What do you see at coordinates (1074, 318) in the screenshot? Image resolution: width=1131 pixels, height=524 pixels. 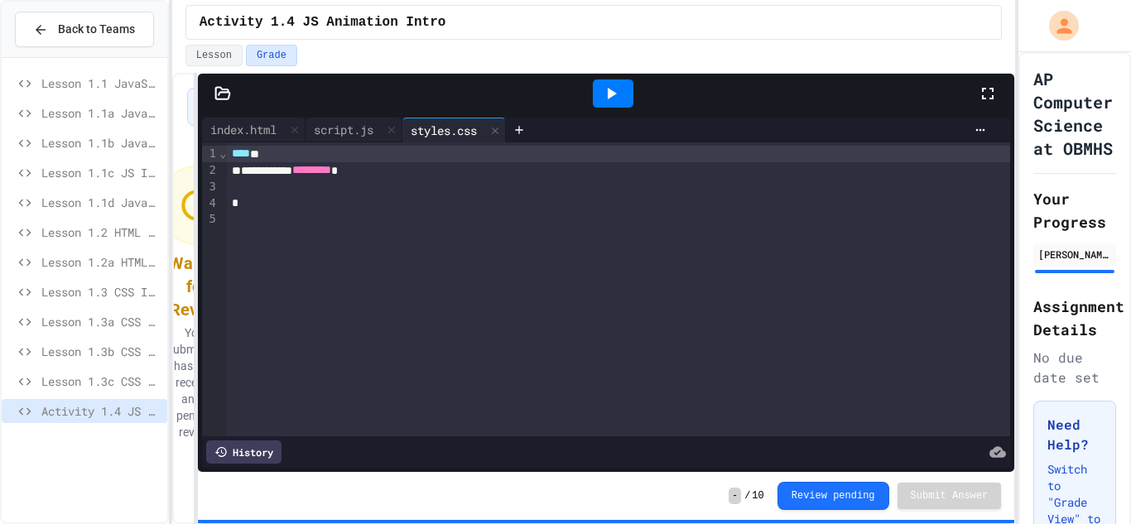 I see `h2: Assignment Details` at bounding box center [1074, 318].